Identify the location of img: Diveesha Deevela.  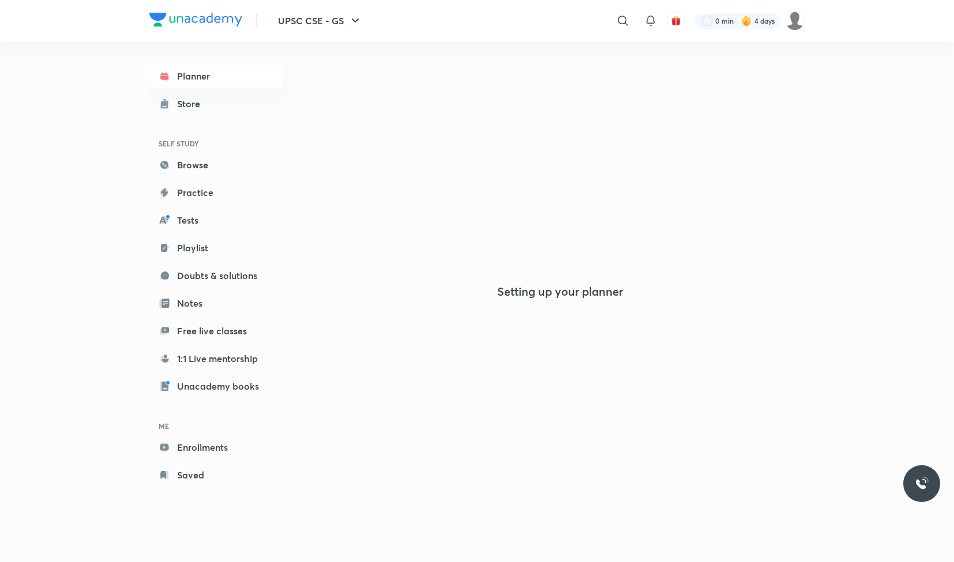
(795, 21).